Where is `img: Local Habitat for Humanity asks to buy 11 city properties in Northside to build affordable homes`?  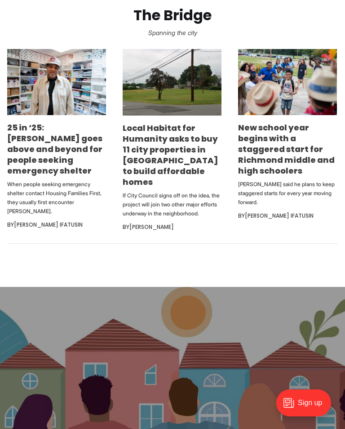
img: Local Habitat for Humanity asks to buy 11 city properties in Northside to build affordable homes is located at coordinates (172, 82).